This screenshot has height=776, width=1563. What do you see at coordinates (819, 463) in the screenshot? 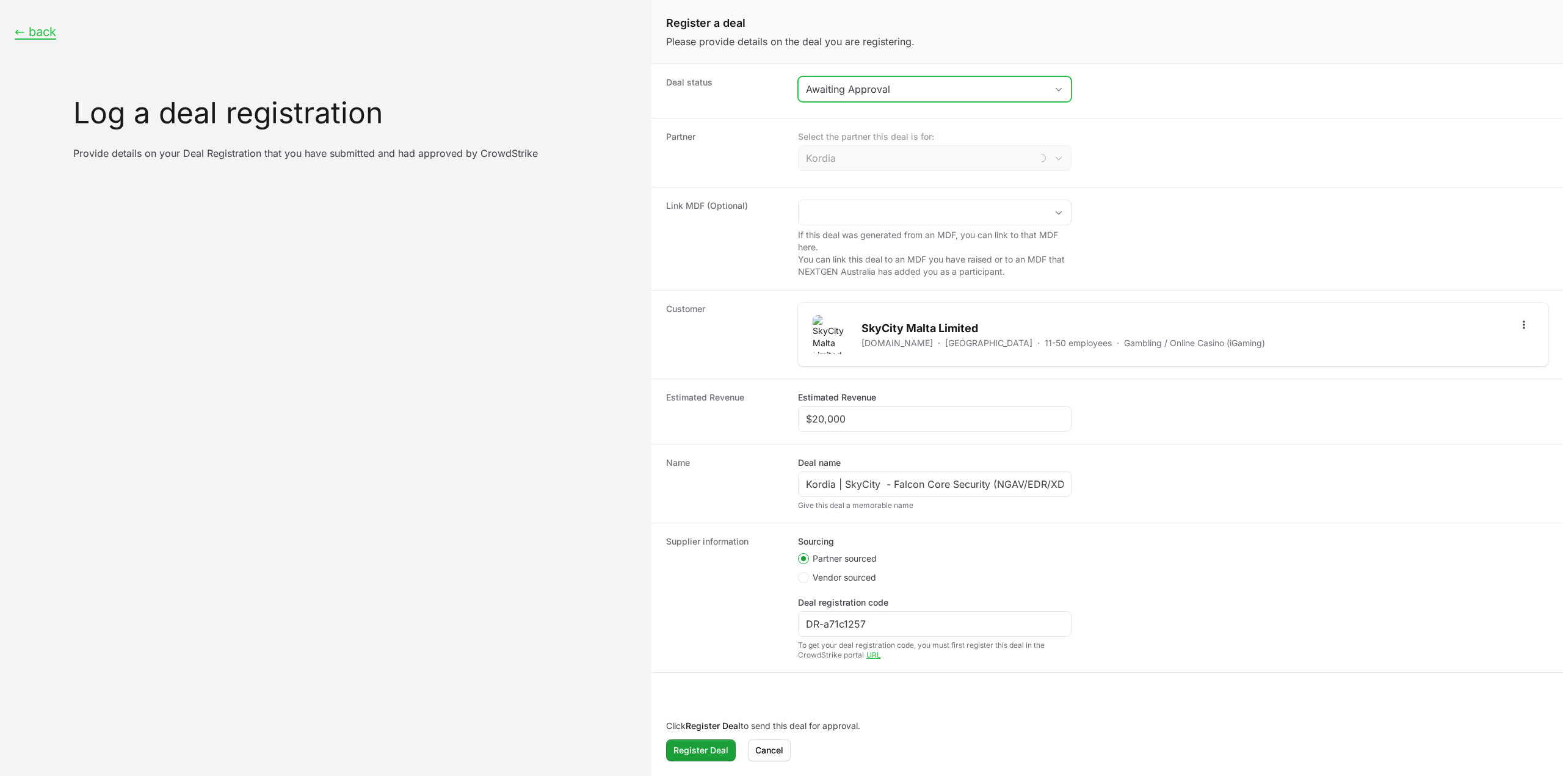
I see `label: Deal name` at bounding box center [819, 463].